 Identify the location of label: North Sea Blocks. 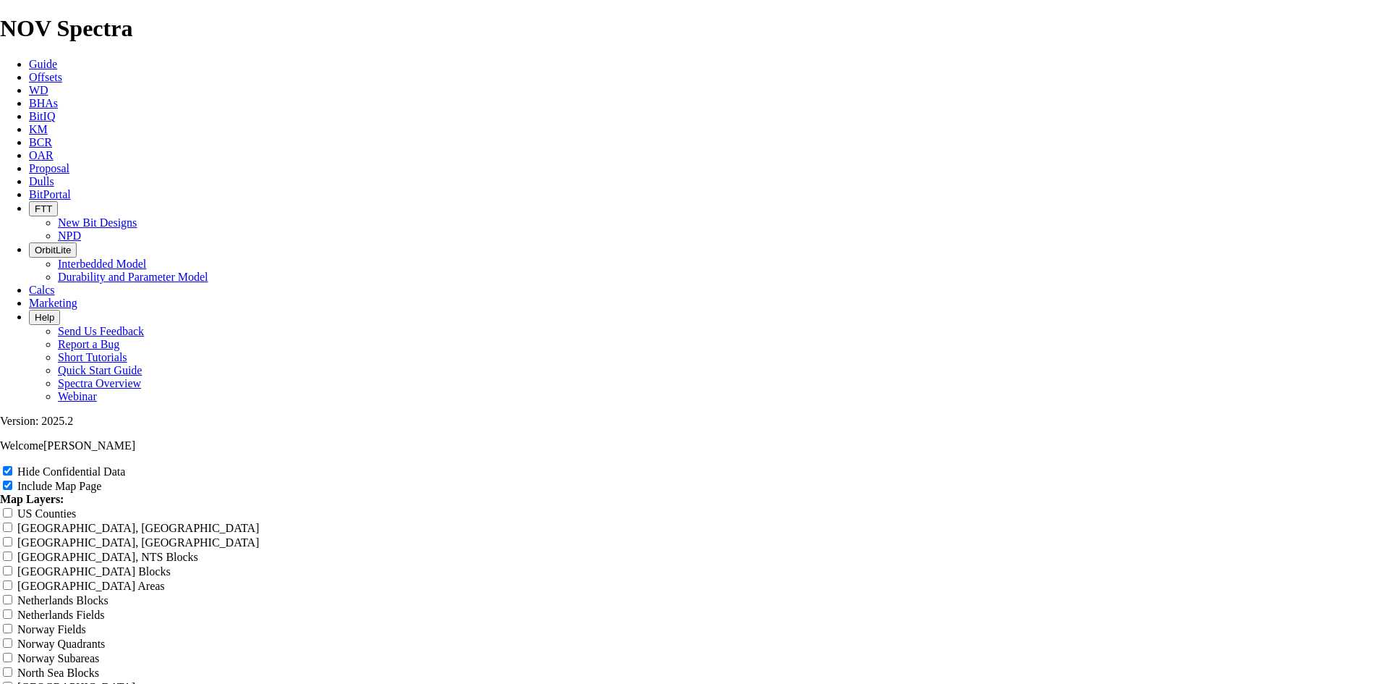
(58, 672).